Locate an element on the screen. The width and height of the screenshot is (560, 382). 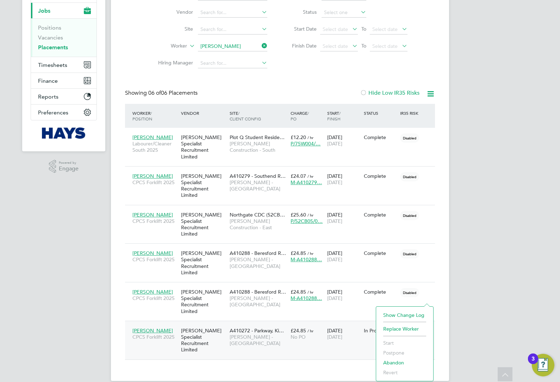
input: Select one is located at coordinates (344, 13).